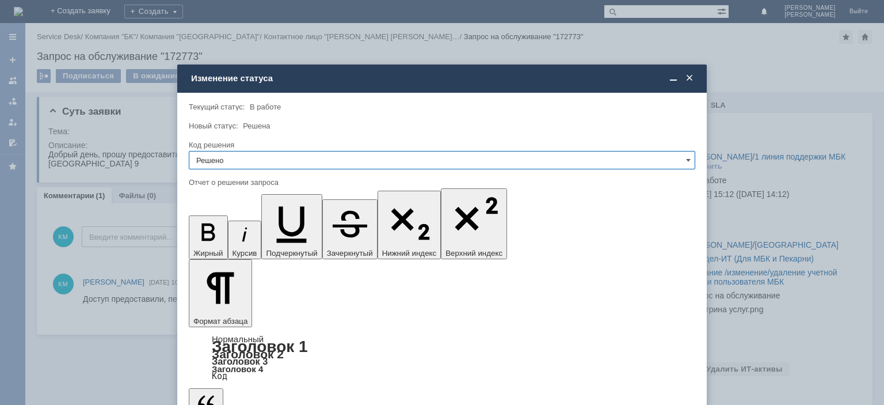 This screenshot has height=405, width=884. I want to click on div: Изменение статуса, so click(443, 78).